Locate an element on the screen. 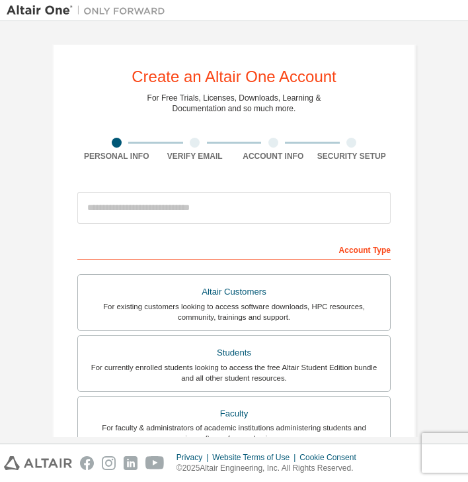  div: Personal Info is located at coordinates (116, 156).